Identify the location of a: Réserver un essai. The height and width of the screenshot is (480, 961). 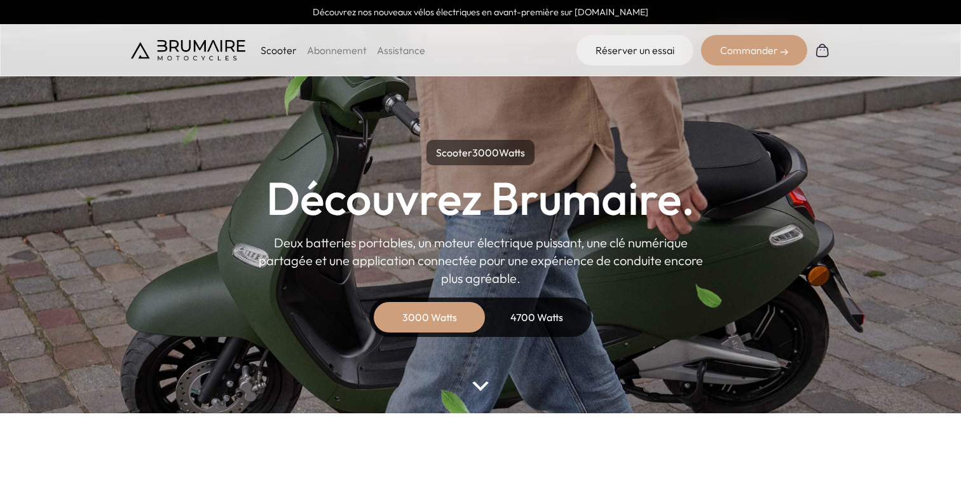
(635, 50).